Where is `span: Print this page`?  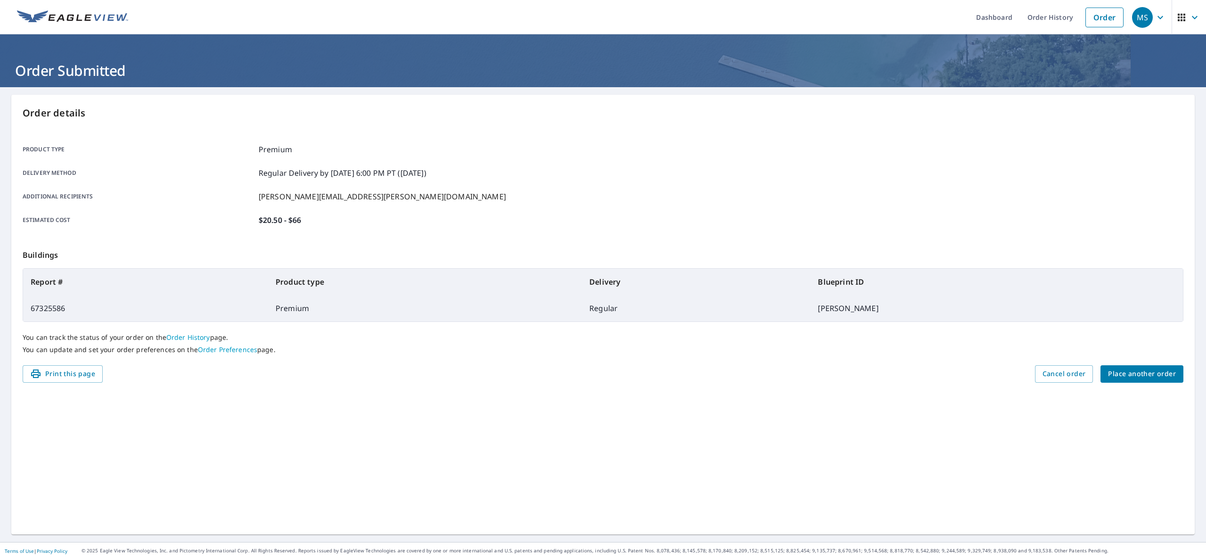 span: Print this page is located at coordinates (63, 374).